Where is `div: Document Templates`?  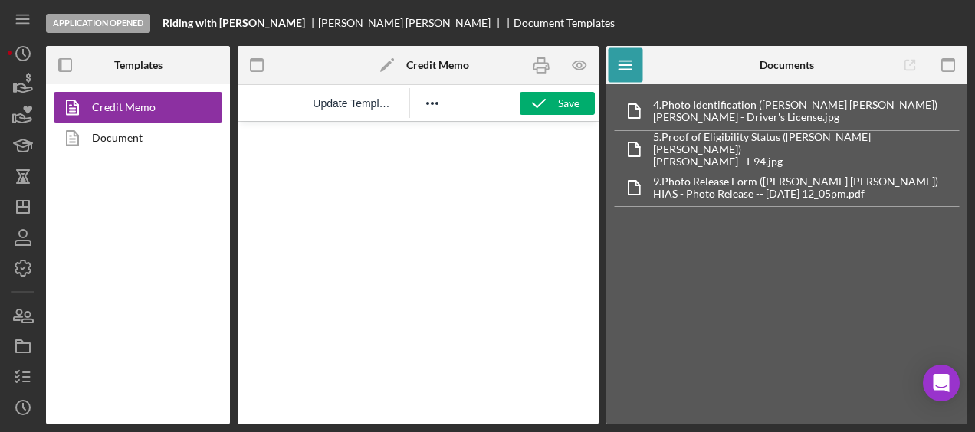
div: Document Templates is located at coordinates (564, 23).